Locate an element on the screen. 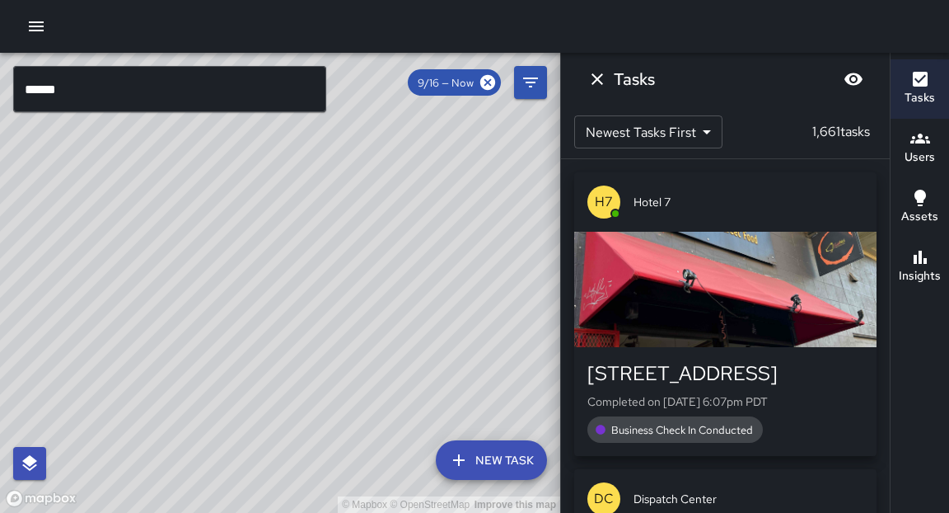 The height and width of the screenshot is (513, 949). span: Business Check In Conducted is located at coordinates (682, 429).